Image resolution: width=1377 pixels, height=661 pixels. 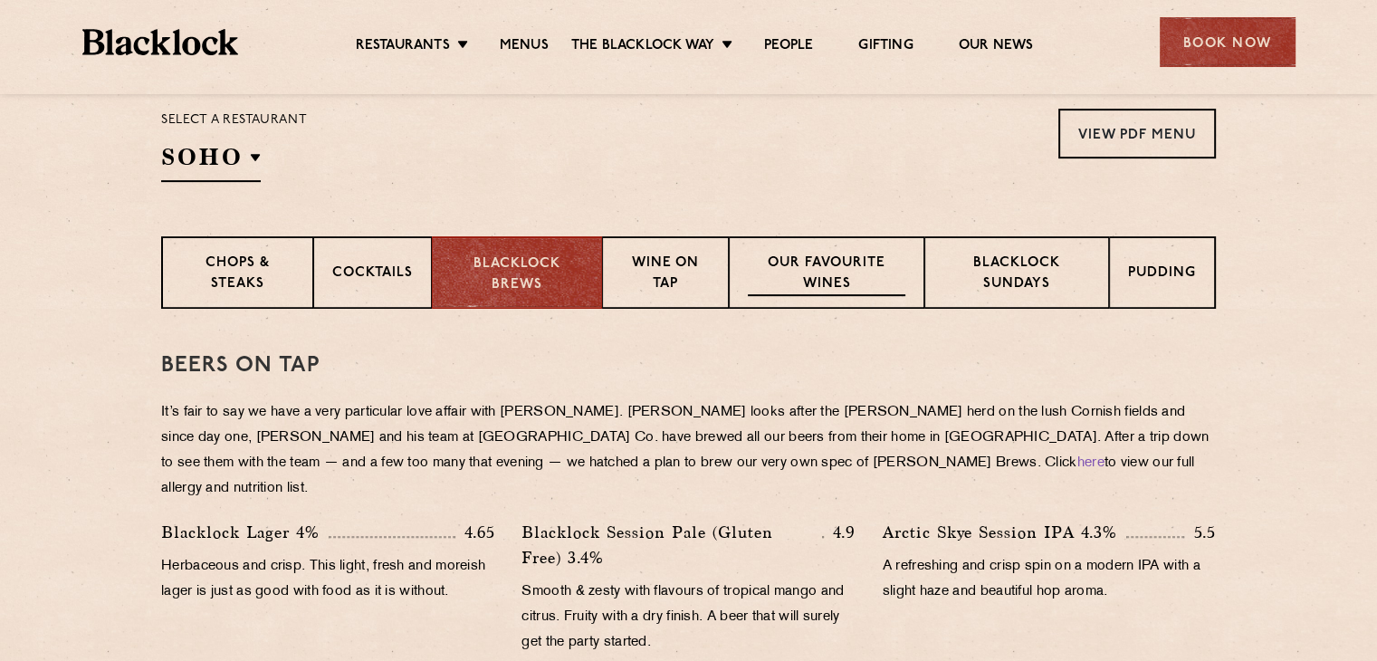 I want to click on p: 4.65, so click(x=475, y=533).